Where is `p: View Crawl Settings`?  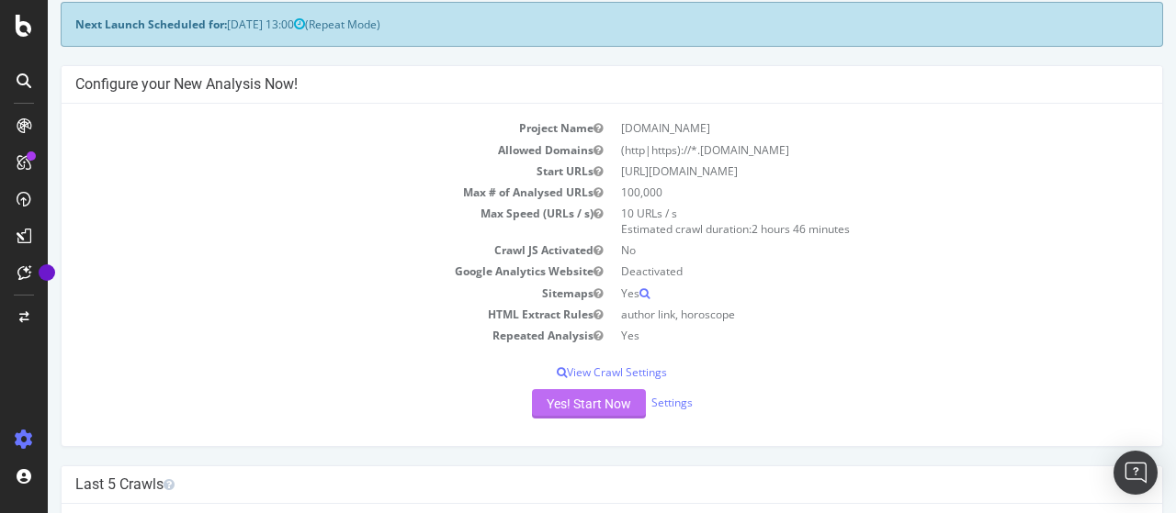 p: View Crawl Settings is located at coordinates (564, 372).